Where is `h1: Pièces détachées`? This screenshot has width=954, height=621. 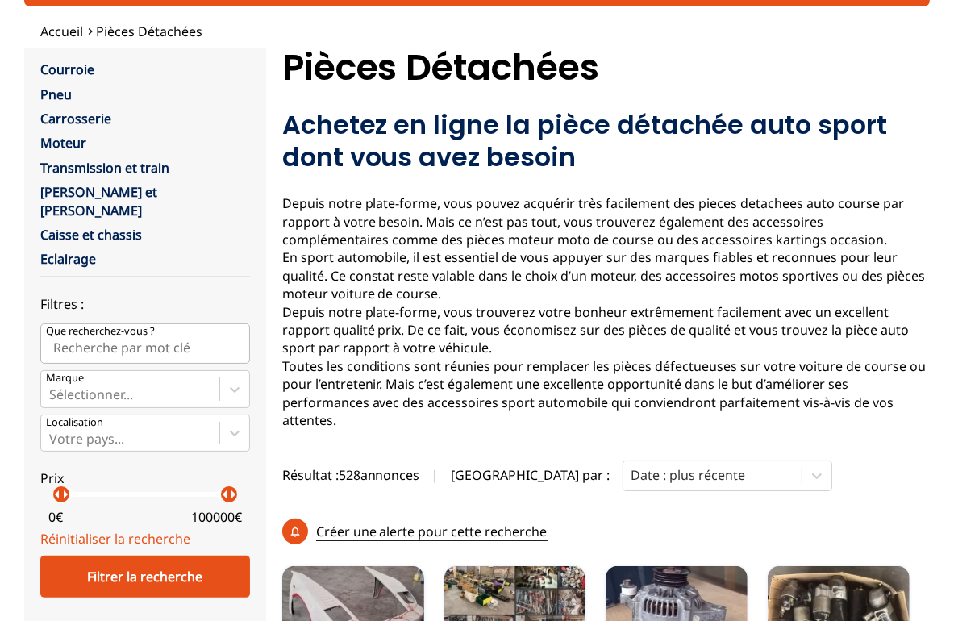
h1: Pièces détachées is located at coordinates (606, 68).